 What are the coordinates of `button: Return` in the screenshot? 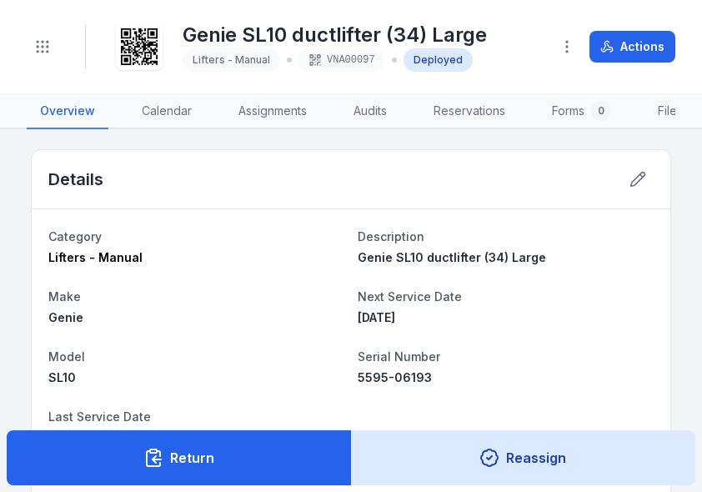 It's located at (179, 458).